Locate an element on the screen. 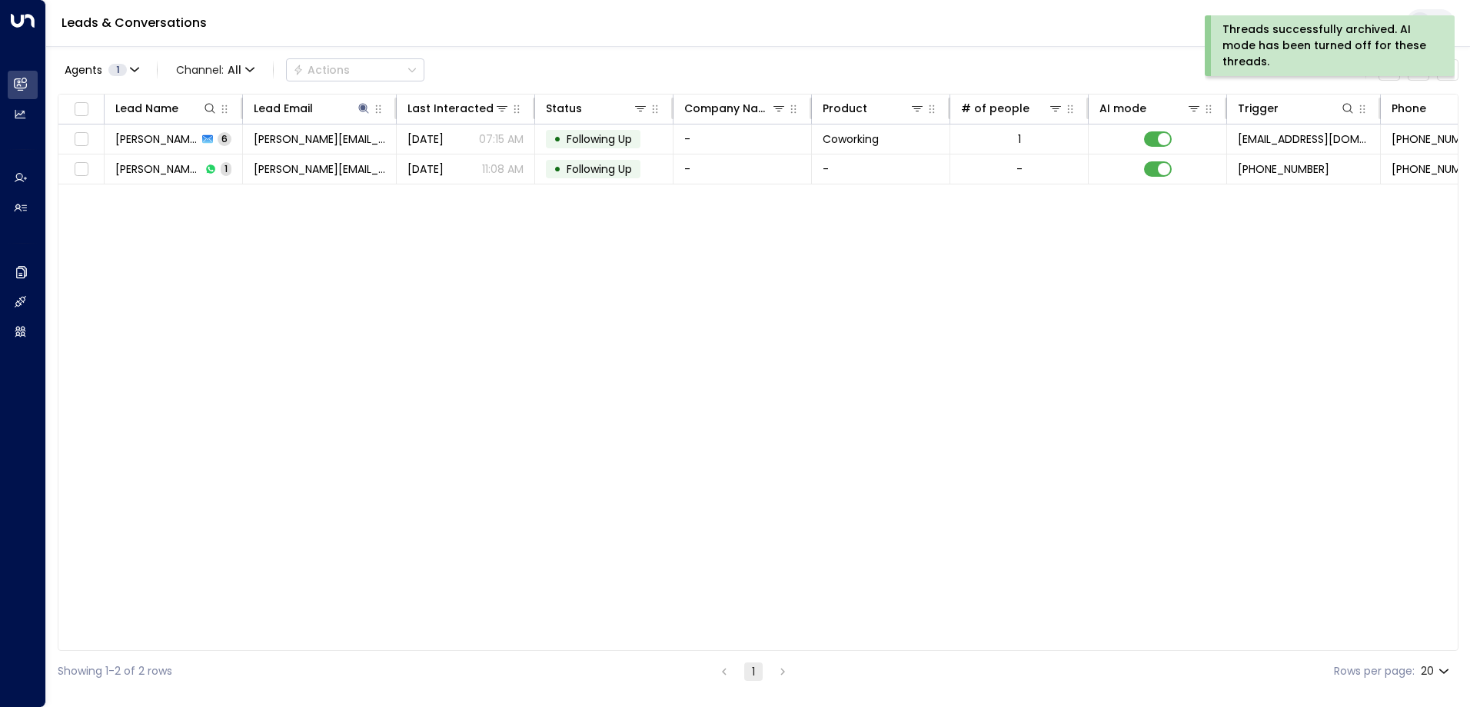 Image resolution: width=1470 pixels, height=707 pixels. a: Leads & Conversations is located at coordinates (134, 22).